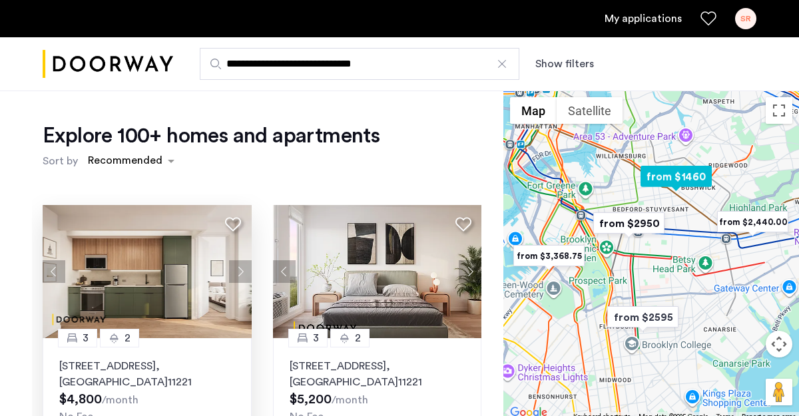 This screenshot has height=416, width=799. What do you see at coordinates (676, 176) in the screenshot?
I see `div: from $1460` at bounding box center [676, 176].